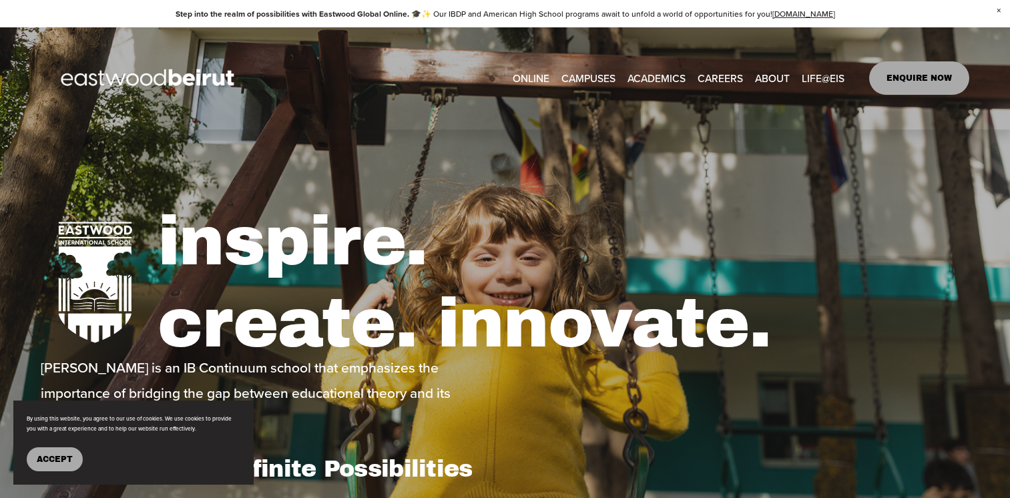  I want to click on span: ABOUT, so click(773, 78).